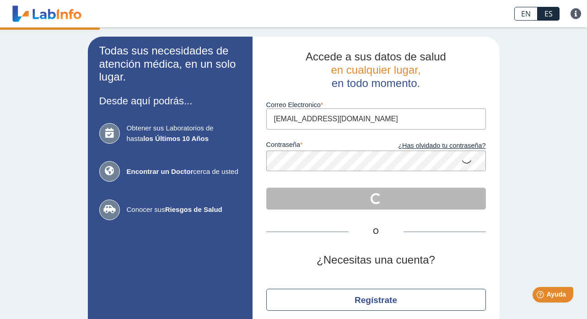 The image size is (587, 319). What do you see at coordinates (184, 172) in the screenshot?
I see `span: cerca de usted` at bounding box center [184, 172].